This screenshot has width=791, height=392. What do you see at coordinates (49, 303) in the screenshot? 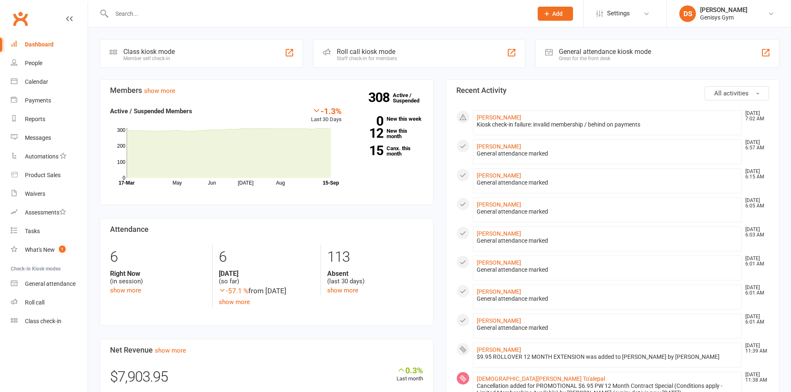
I see `a: Roll call` at bounding box center [49, 303].